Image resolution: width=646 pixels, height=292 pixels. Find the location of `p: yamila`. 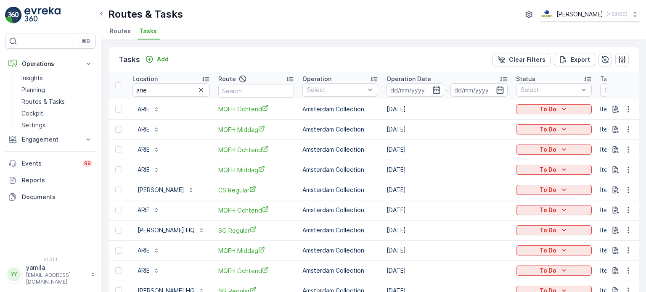

p: yamila is located at coordinates (56, 268).